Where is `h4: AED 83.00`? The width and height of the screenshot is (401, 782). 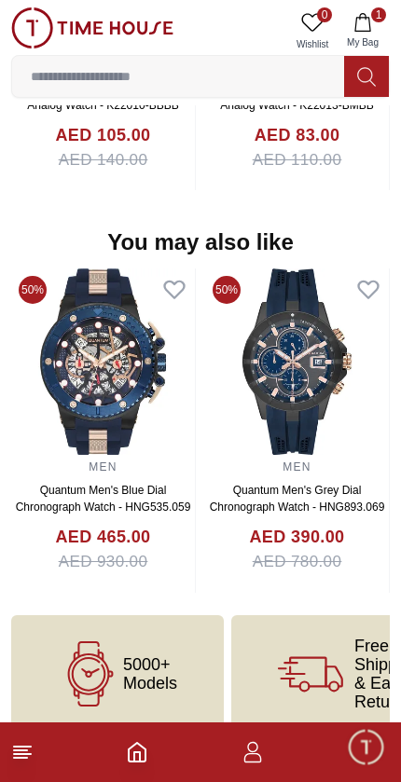 h4: AED 83.00 is located at coordinates (297, 135).